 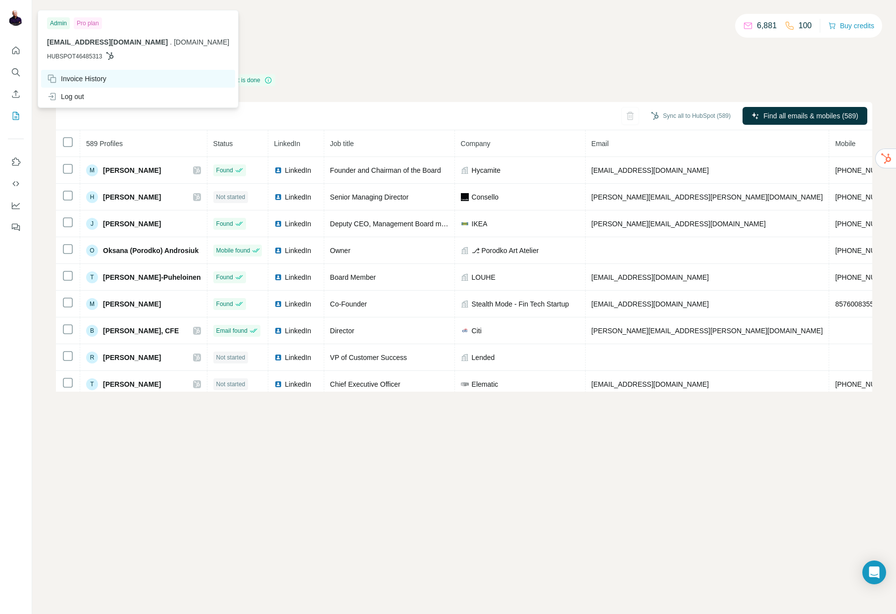 What do you see at coordinates (340, 250) in the screenshot?
I see `span: Owner` at bounding box center [340, 250].